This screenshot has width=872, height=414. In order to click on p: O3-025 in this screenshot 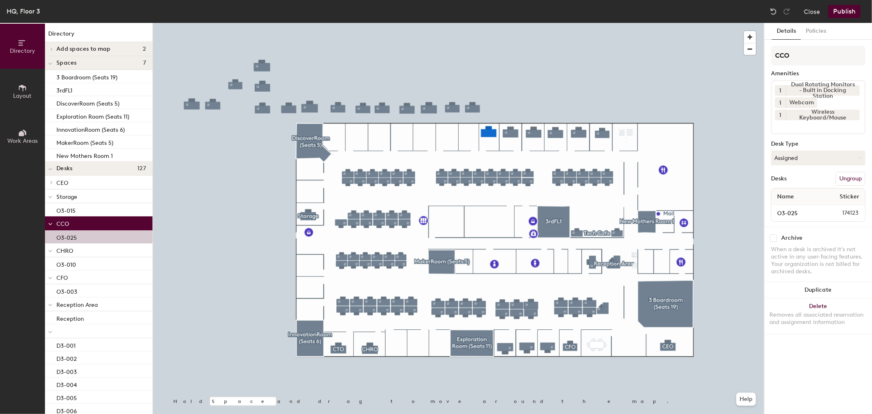, I will do `click(67, 236)`.